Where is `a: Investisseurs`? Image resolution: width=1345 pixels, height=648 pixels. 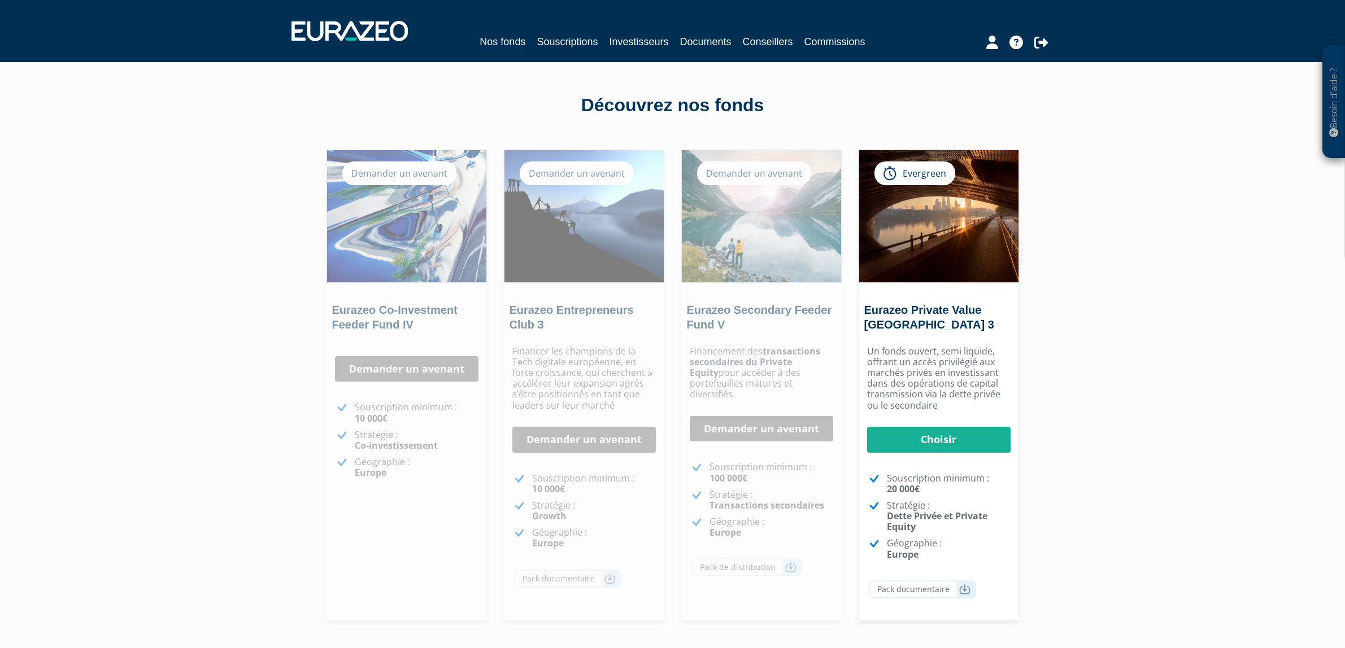 a: Investisseurs is located at coordinates (638, 42).